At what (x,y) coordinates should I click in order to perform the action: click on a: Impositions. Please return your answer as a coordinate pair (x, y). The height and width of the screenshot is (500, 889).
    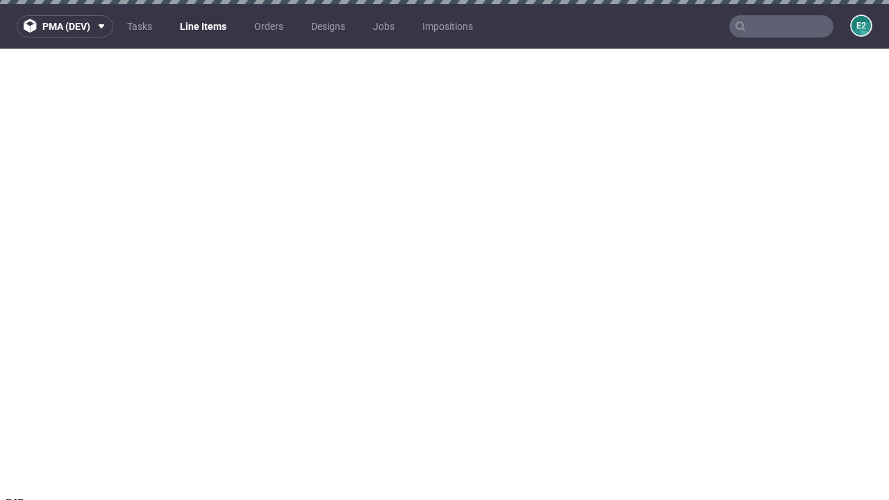
    Looking at the image, I should click on (447, 26).